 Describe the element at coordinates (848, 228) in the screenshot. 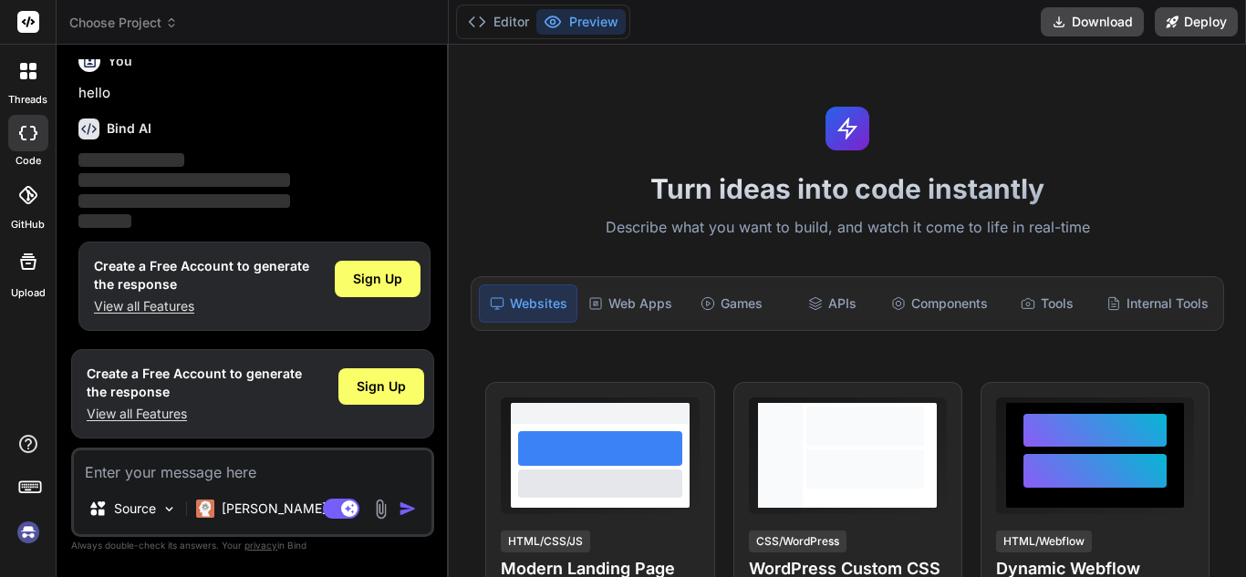

I see `p: Describe what you want to build, and watch it come to life in real-time` at that location.